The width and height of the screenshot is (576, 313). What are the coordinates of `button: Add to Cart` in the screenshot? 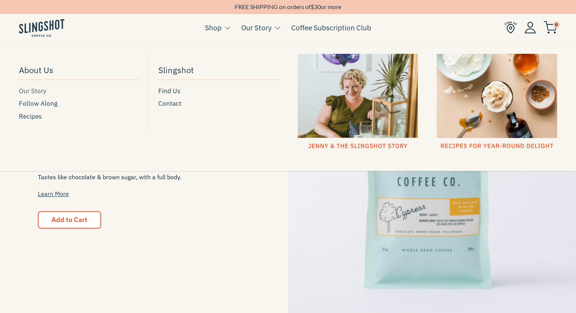 It's located at (69, 220).